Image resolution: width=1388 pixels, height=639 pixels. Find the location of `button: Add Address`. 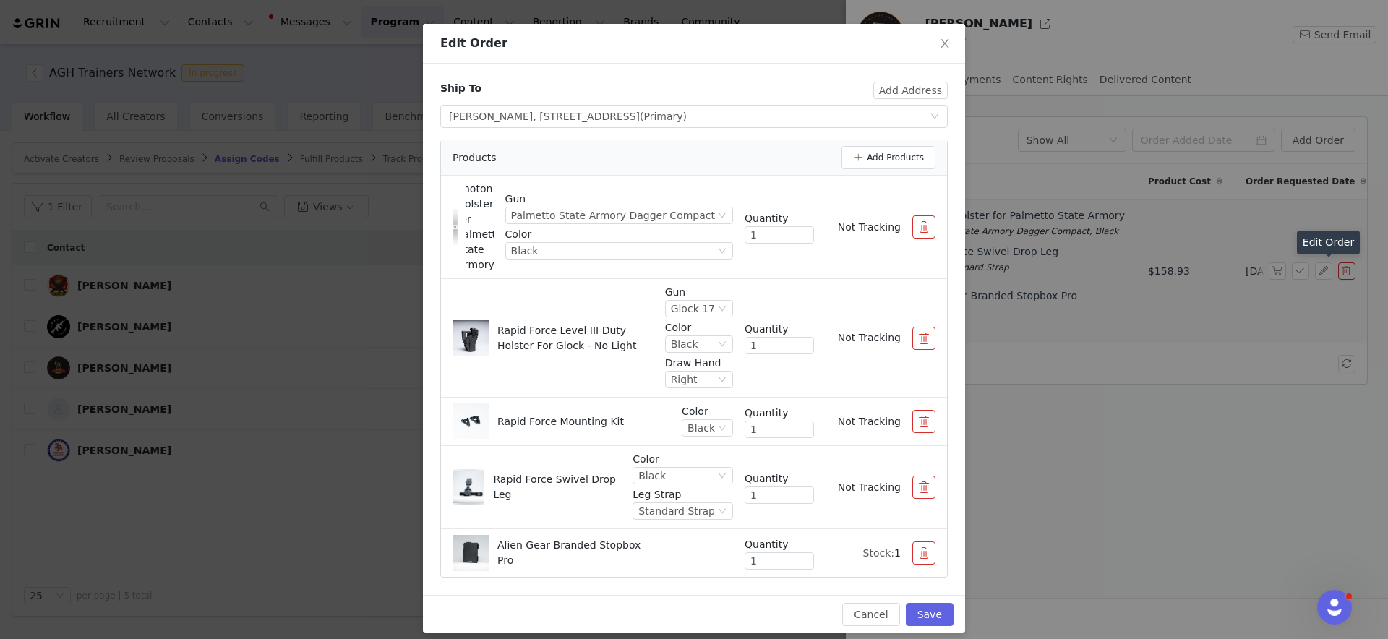

button: Add Address is located at coordinates (910, 90).